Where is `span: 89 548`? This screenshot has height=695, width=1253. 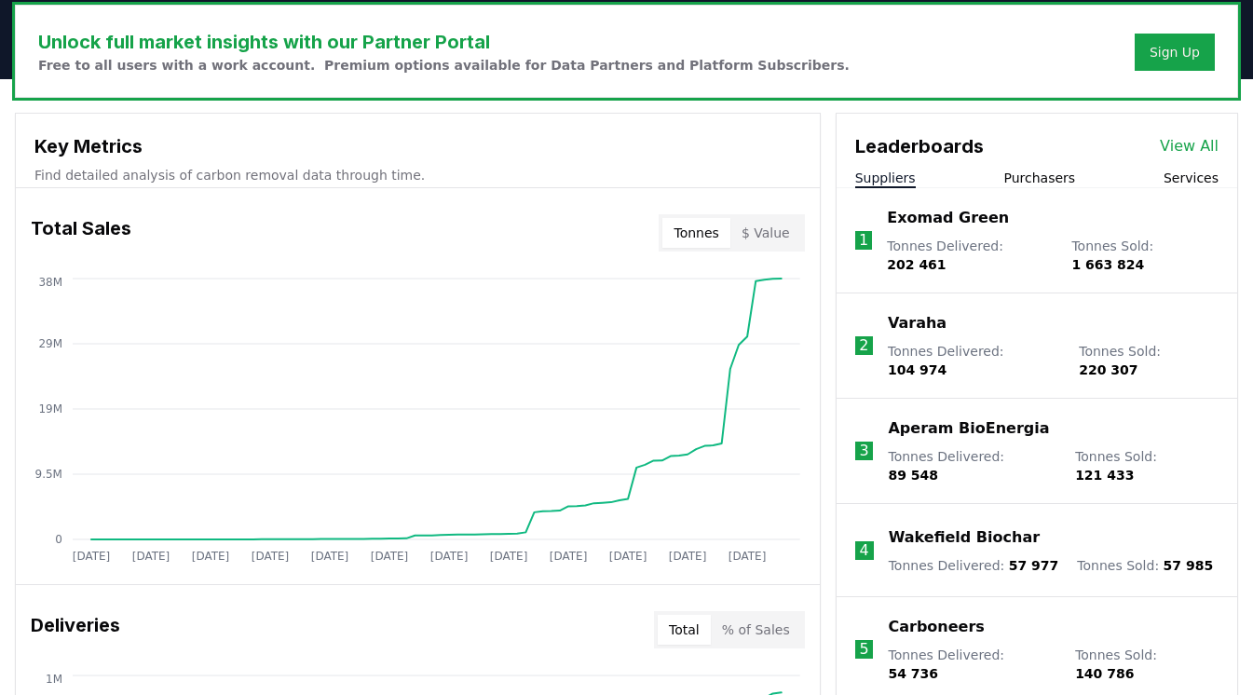
span: 89 548 is located at coordinates (913, 475).